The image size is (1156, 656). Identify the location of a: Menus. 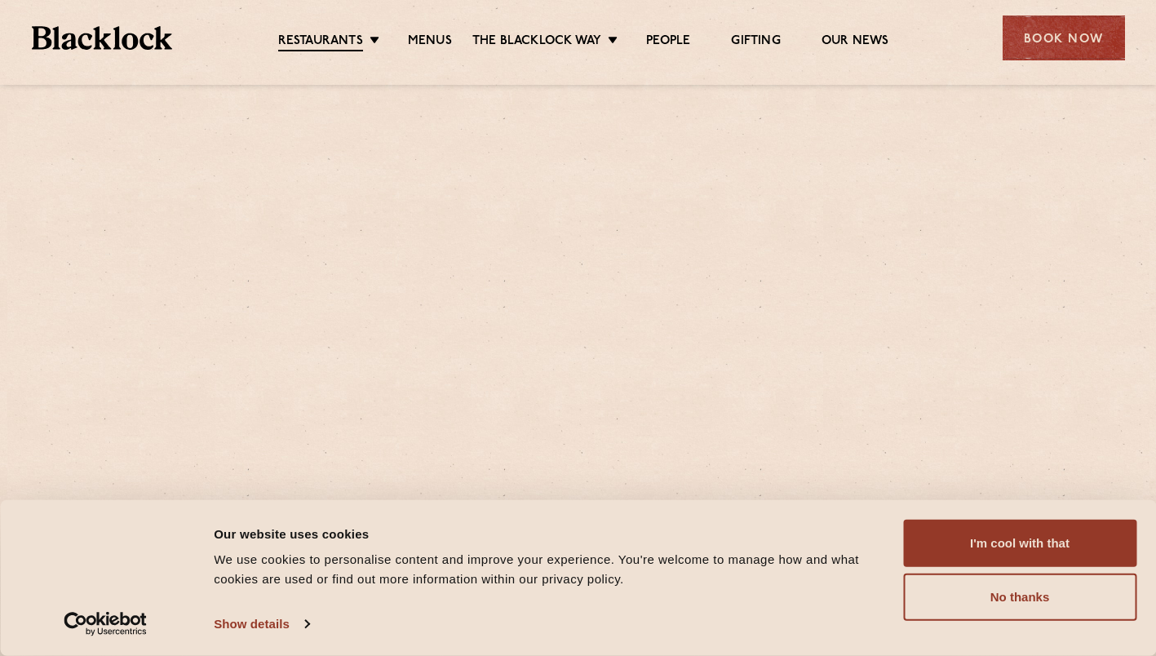
(430, 42).